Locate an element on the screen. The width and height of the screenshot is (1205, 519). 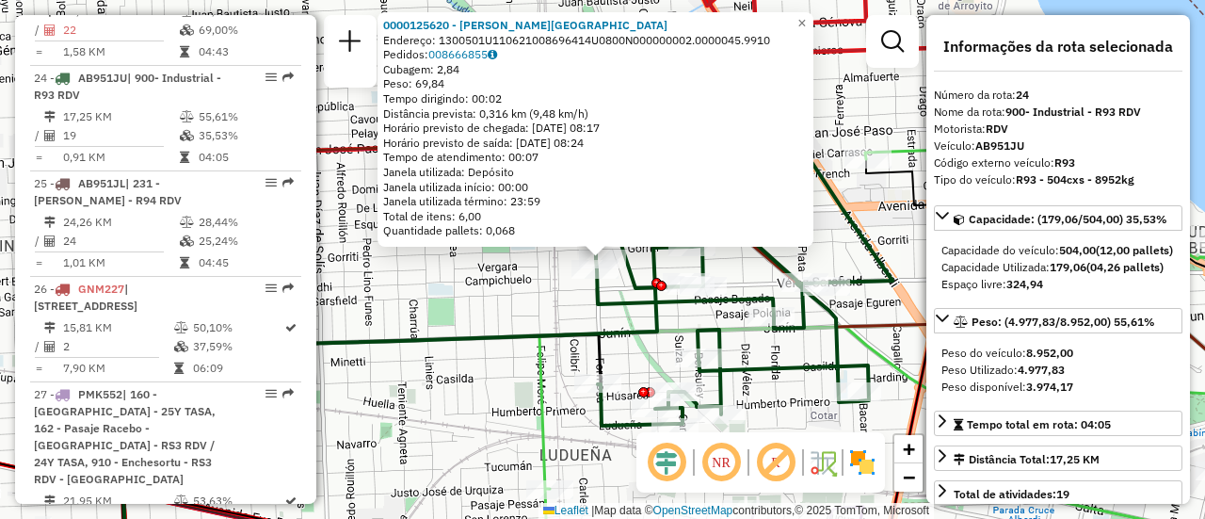
div: Tempo dirigindo: 00:02 is located at coordinates (595, 99).